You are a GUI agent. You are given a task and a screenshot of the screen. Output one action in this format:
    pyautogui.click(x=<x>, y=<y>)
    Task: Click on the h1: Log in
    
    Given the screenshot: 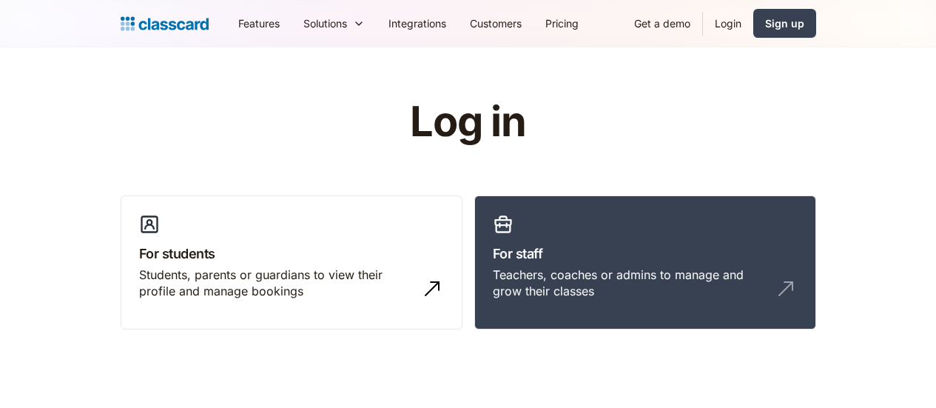 What is the action you would take?
    pyautogui.click(x=468, y=122)
    